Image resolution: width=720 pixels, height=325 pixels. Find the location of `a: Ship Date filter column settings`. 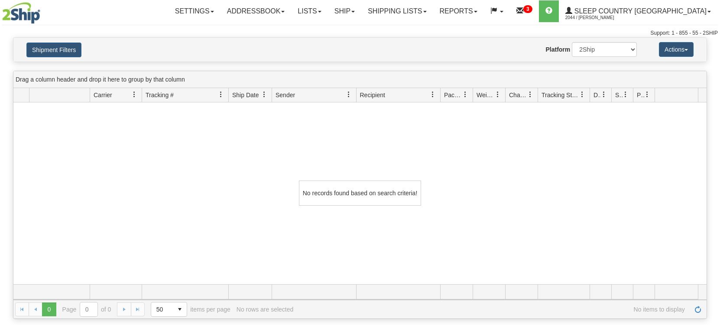

a: Ship Date filter column settings is located at coordinates (264, 94).